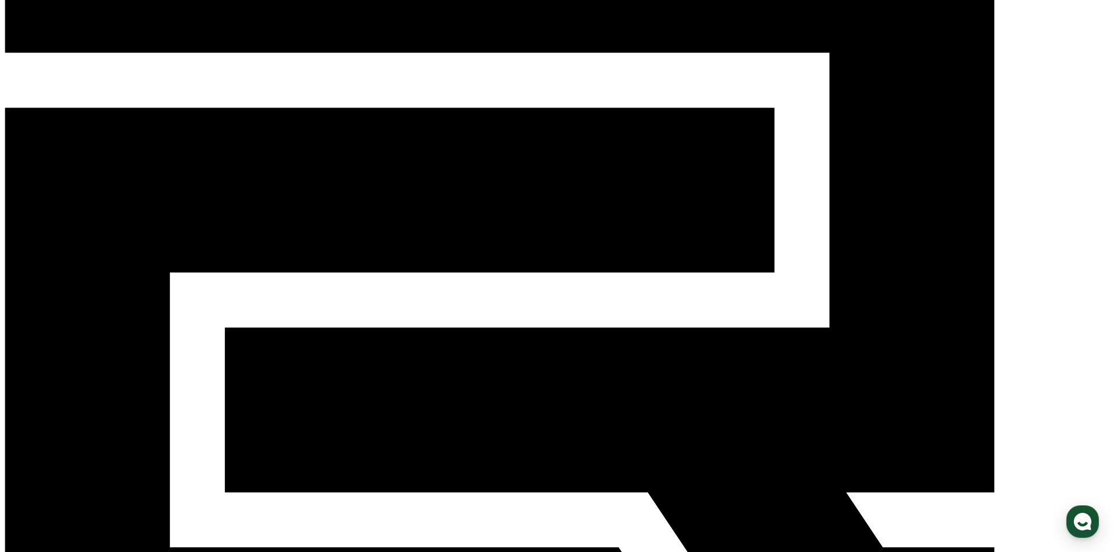 The width and height of the screenshot is (1113, 552). What do you see at coordinates (114, 393) in the screenshot?
I see `span: 대화` at bounding box center [114, 393].